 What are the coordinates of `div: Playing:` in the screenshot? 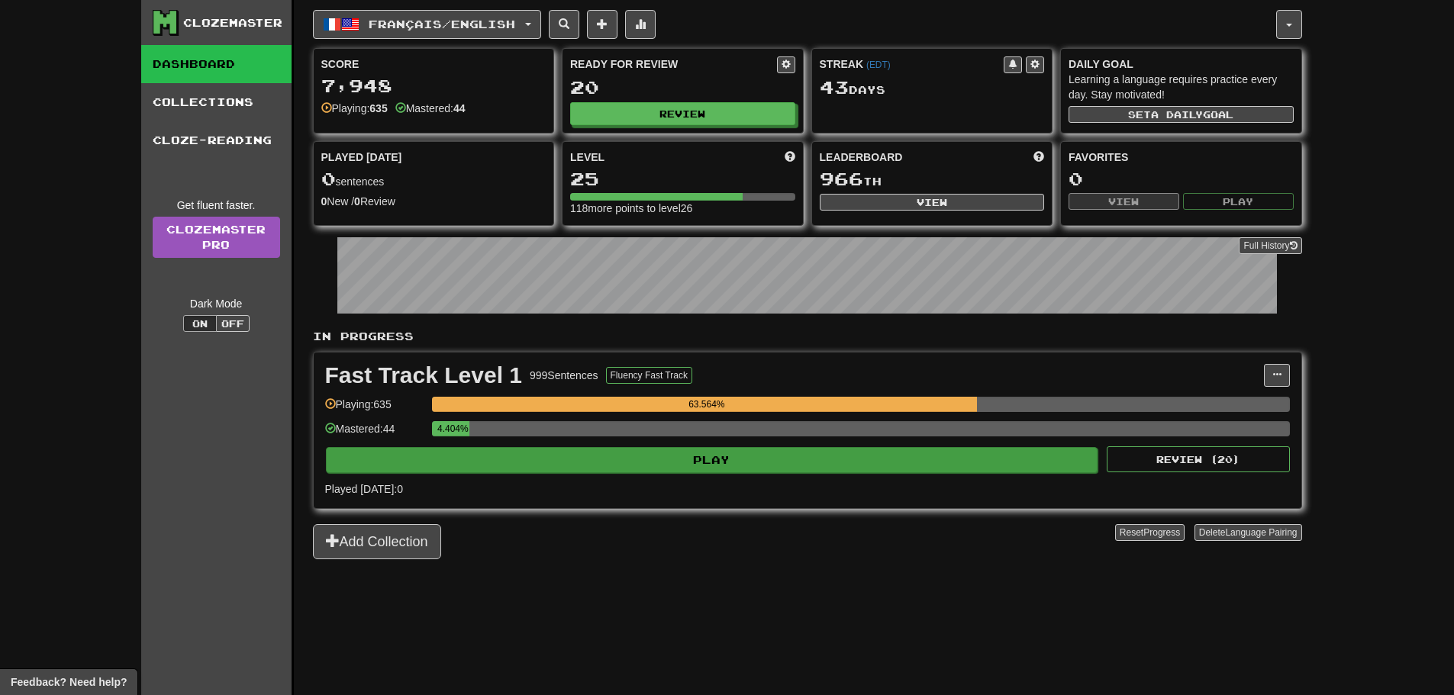 It's located at (354, 108).